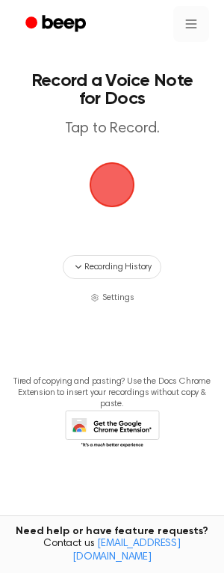 The width and height of the screenshot is (224, 573). I want to click on button: Beep Logo, so click(112, 185).